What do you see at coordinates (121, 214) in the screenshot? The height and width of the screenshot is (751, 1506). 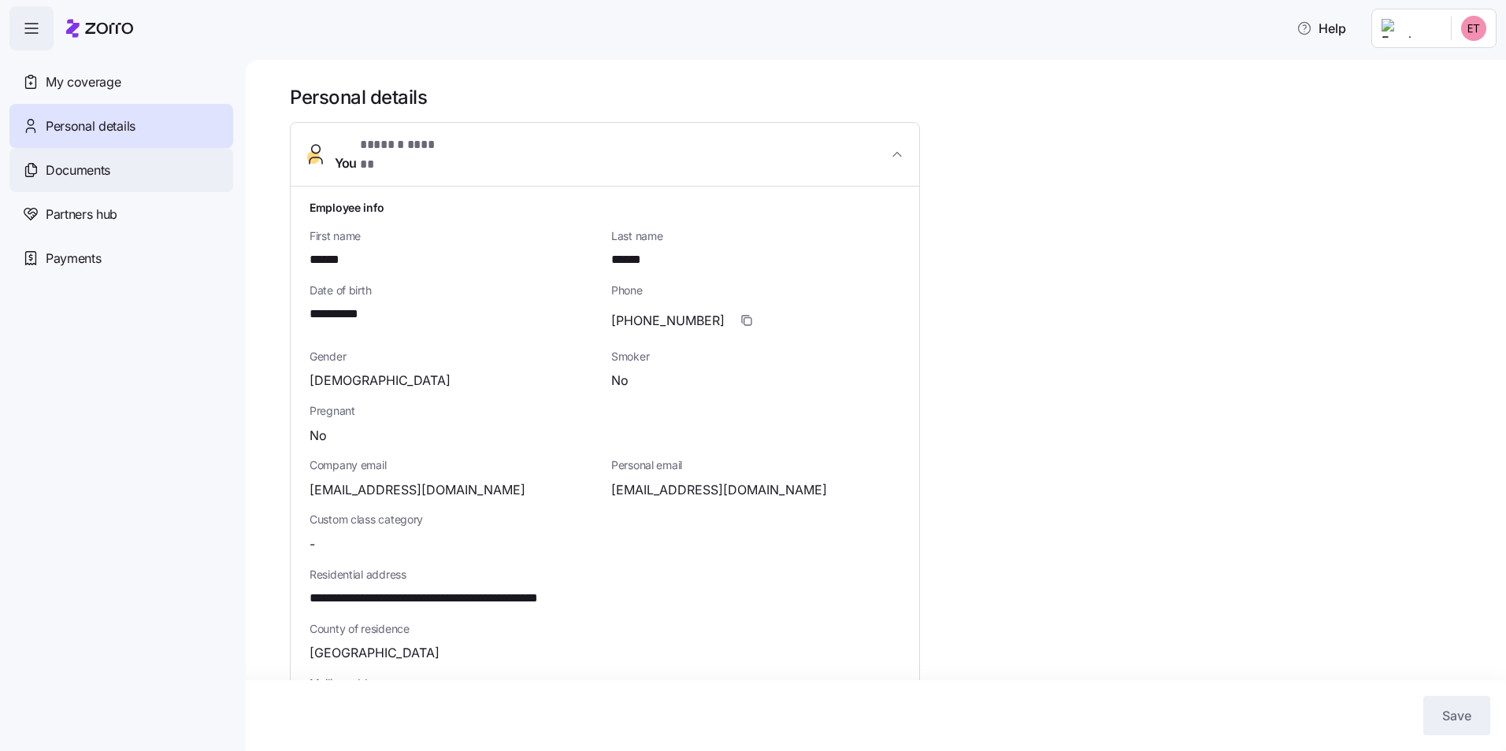 I see `a: Partners hub` at bounding box center [121, 214].